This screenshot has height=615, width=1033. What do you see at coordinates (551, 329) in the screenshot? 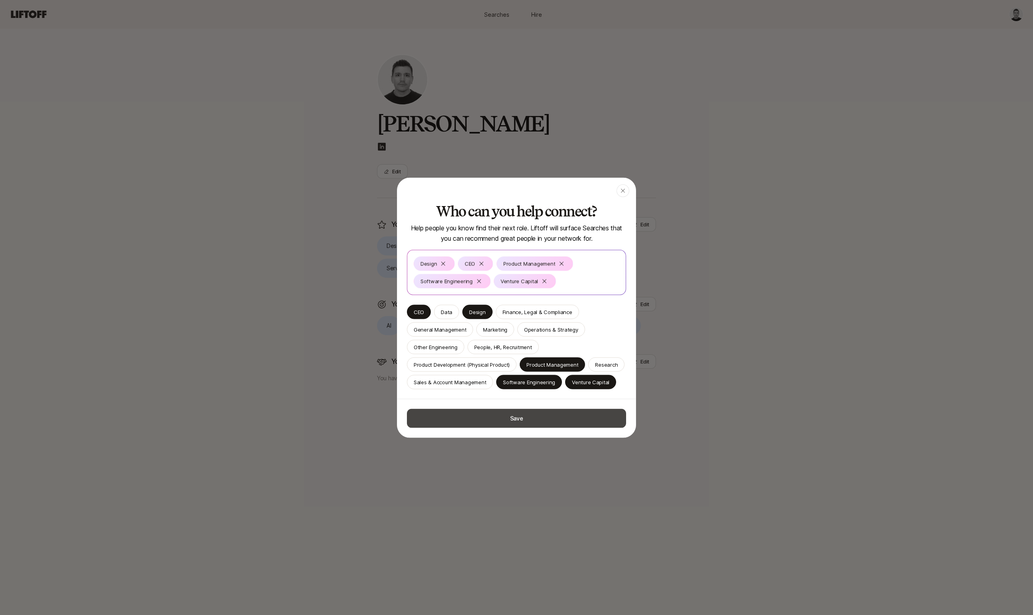
I see `div: Operations & Strategy` at bounding box center [551, 329].